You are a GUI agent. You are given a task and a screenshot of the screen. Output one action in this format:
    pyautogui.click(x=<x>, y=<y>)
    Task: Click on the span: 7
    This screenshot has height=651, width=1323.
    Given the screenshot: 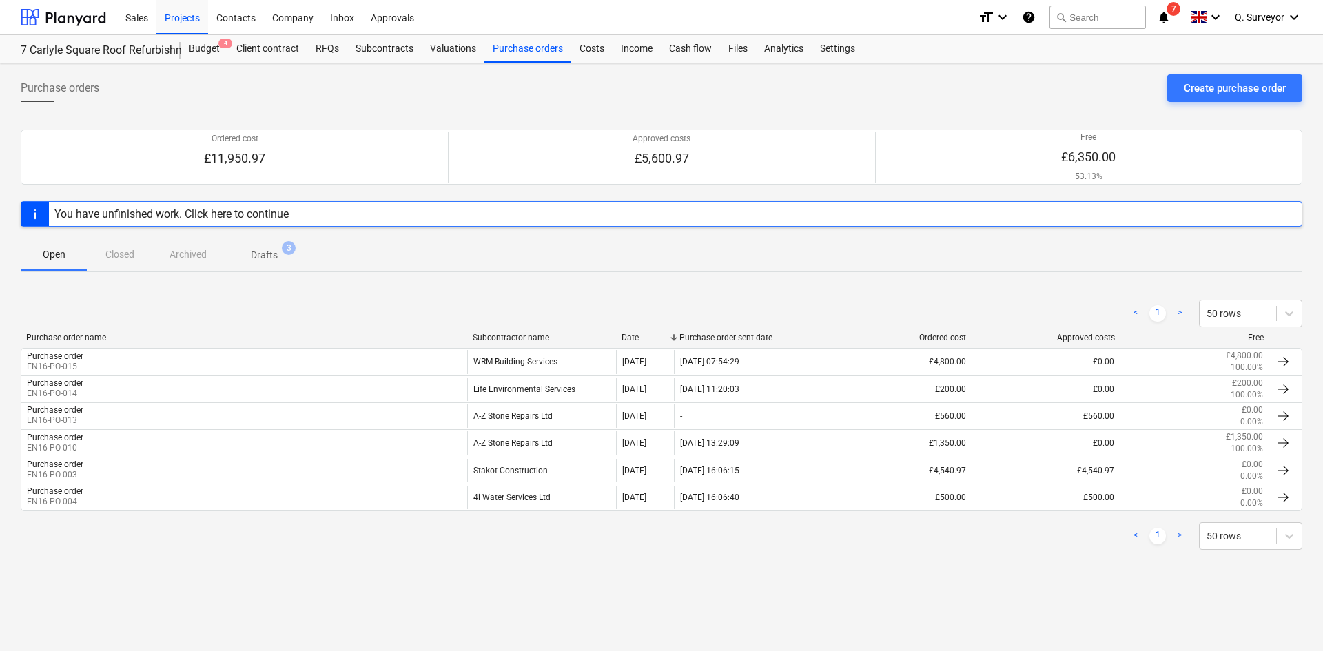 What is the action you would take?
    pyautogui.click(x=1173, y=9)
    